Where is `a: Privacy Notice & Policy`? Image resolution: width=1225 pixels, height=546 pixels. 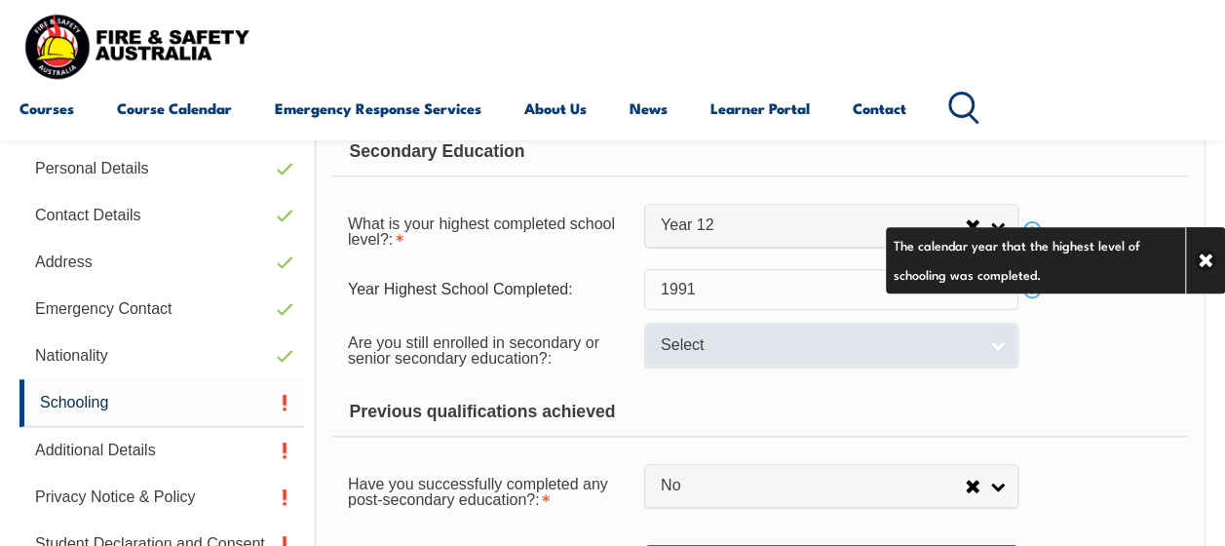 a: Privacy Notice & Policy is located at coordinates (162, 497).